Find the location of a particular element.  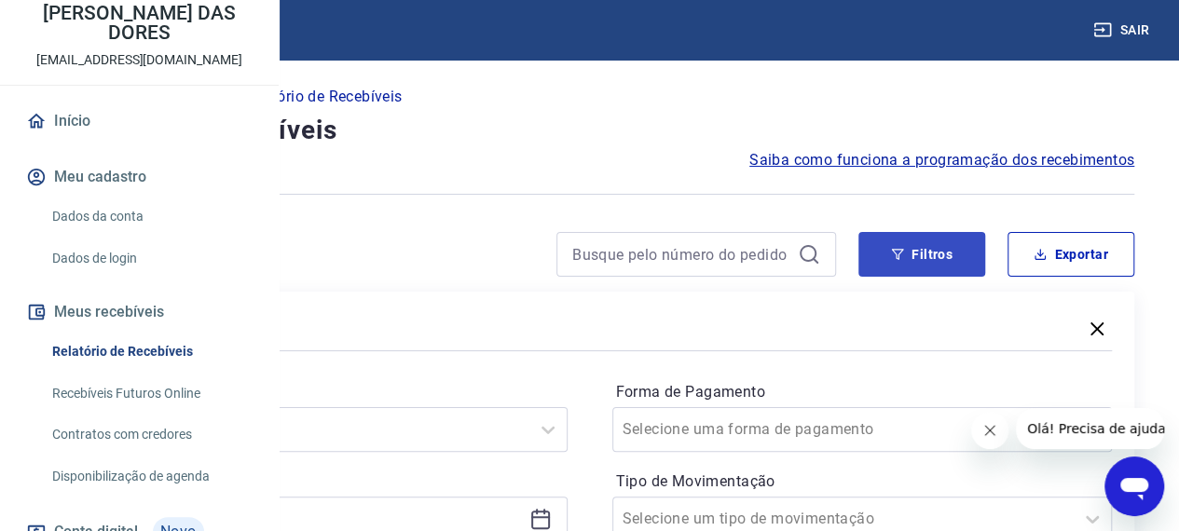

span: Saiba como funciona a programação dos recebimentos is located at coordinates (941, 160).